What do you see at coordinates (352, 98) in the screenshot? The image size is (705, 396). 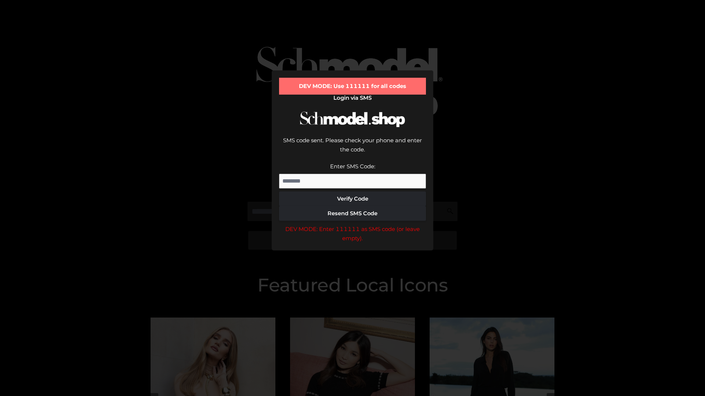 I see `h2: Login via SMS` at bounding box center [352, 98].